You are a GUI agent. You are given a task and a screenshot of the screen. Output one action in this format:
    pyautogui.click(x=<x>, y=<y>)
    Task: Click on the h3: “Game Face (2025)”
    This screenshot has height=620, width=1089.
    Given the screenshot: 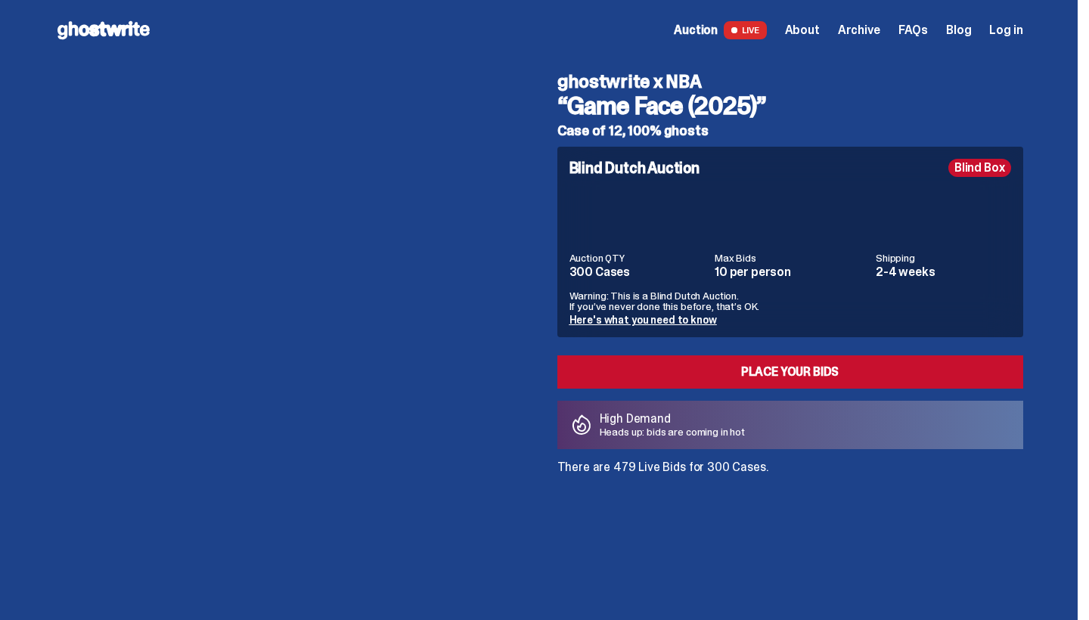 What is the action you would take?
    pyautogui.click(x=791, y=106)
    